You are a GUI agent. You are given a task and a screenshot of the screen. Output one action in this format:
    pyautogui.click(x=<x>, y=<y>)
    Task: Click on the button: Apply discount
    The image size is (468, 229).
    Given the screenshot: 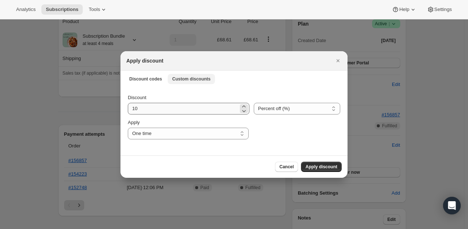 What is the action you would take?
    pyautogui.click(x=321, y=167)
    